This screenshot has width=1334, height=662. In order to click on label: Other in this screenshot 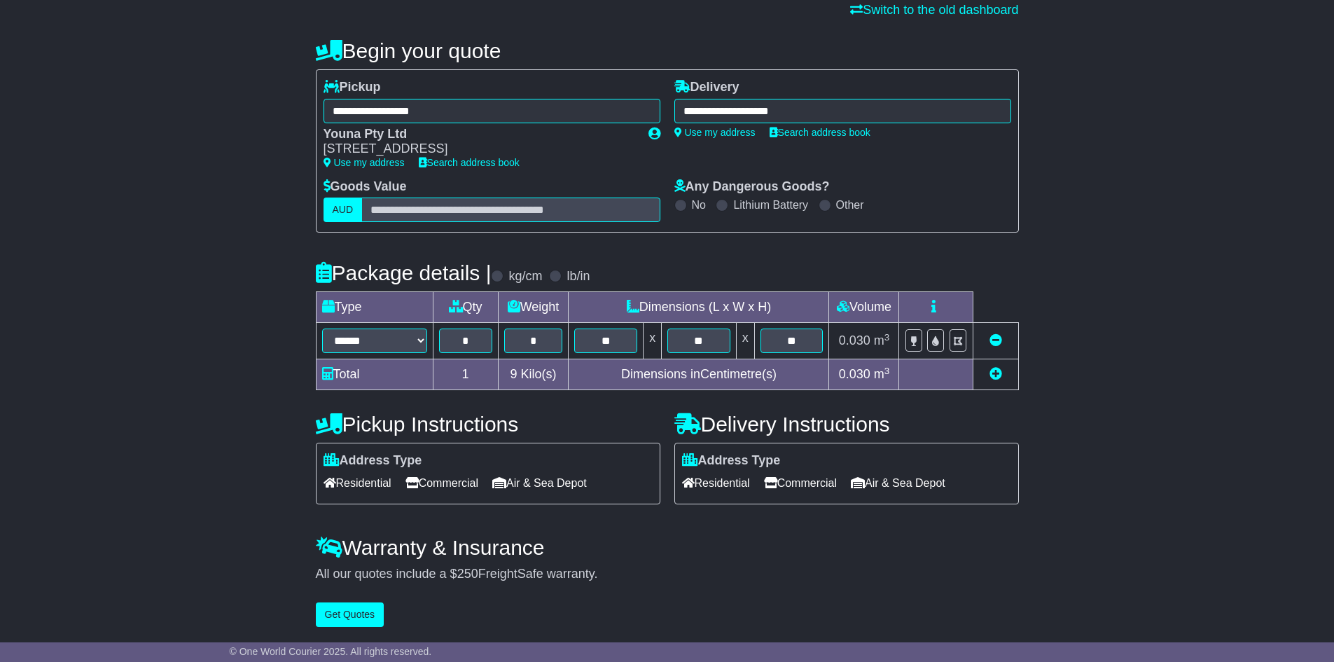, I will do `click(850, 204)`.